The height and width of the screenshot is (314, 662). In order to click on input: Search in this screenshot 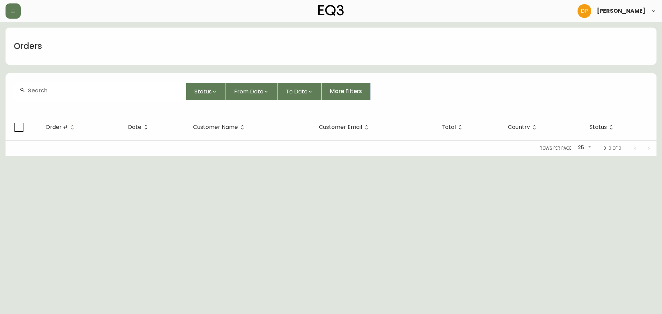, I will do `click(104, 90)`.